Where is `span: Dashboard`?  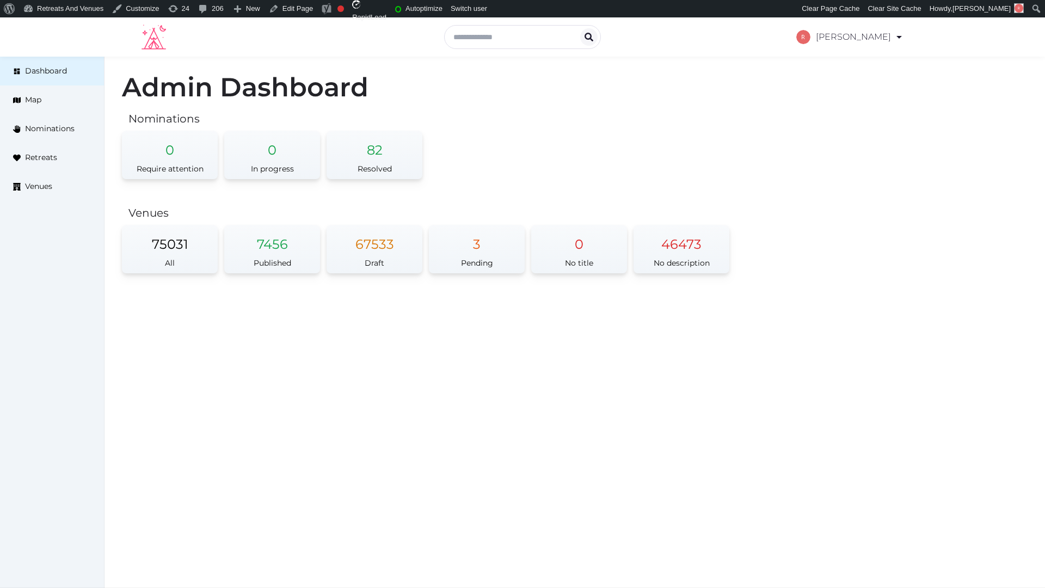 span: Dashboard is located at coordinates (46, 71).